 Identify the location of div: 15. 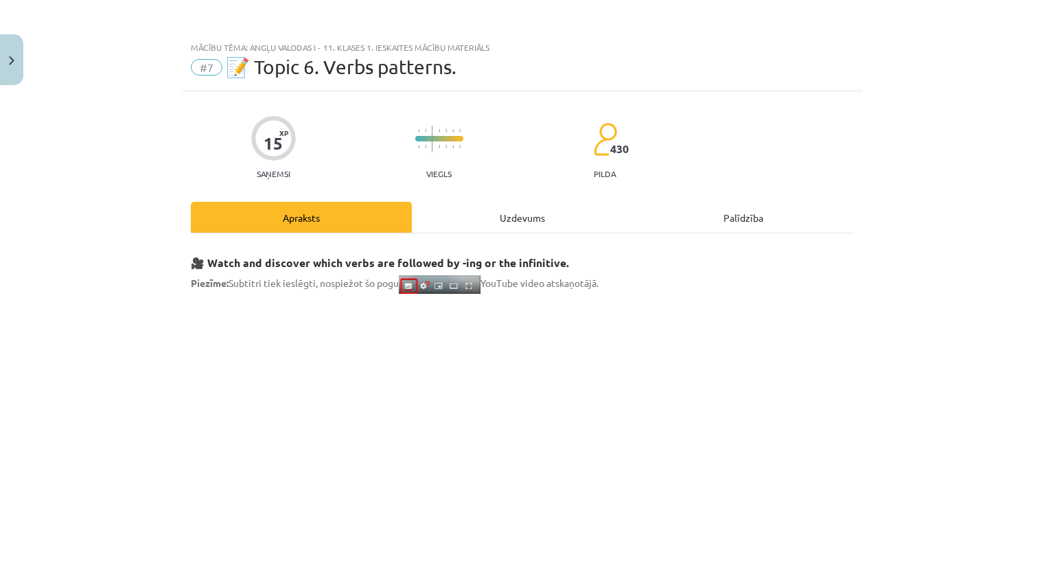
(273, 144).